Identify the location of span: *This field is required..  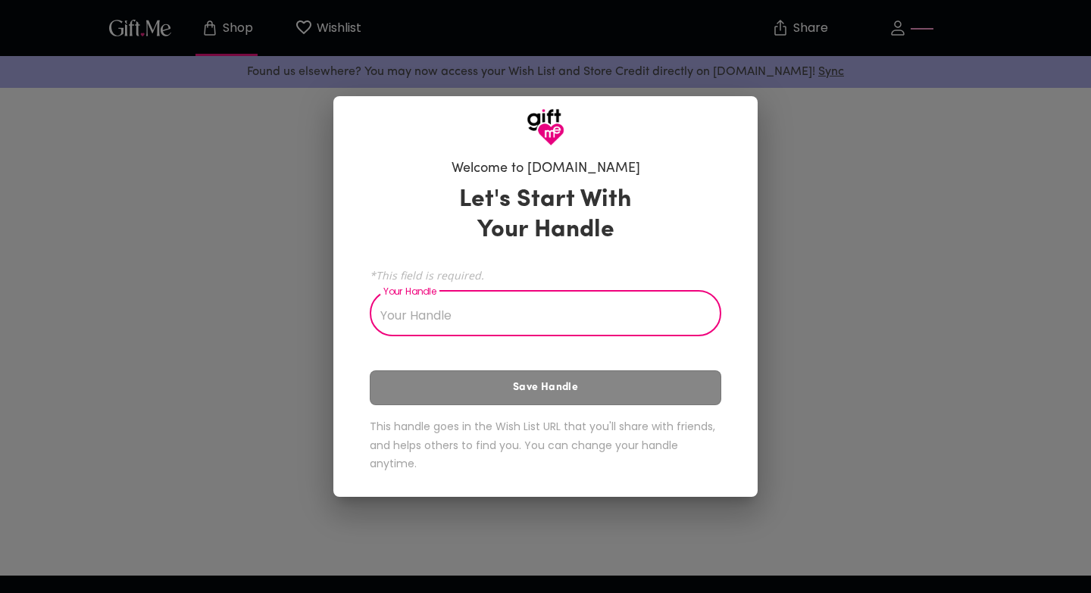
(545, 275).